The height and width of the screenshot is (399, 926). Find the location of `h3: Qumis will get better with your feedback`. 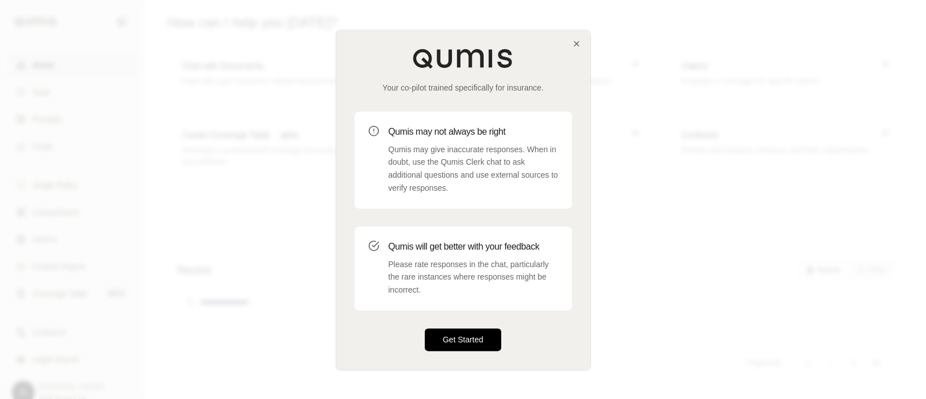

h3: Qumis will get better with your feedback is located at coordinates (474, 247).